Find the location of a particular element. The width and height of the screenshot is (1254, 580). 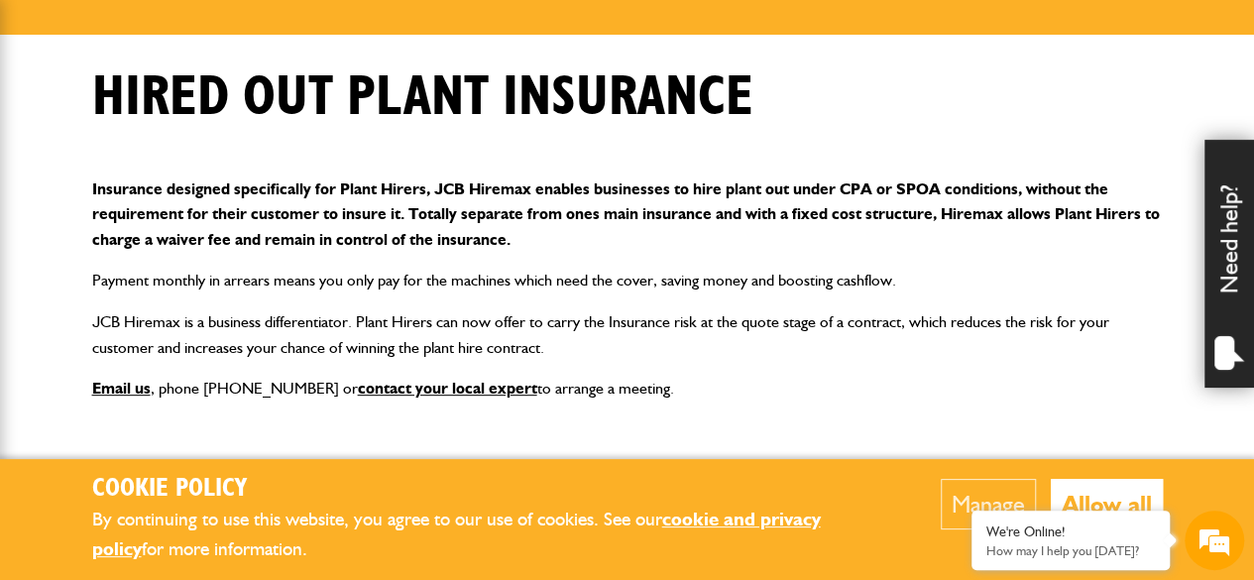

a: Email us is located at coordinates (121, 388).